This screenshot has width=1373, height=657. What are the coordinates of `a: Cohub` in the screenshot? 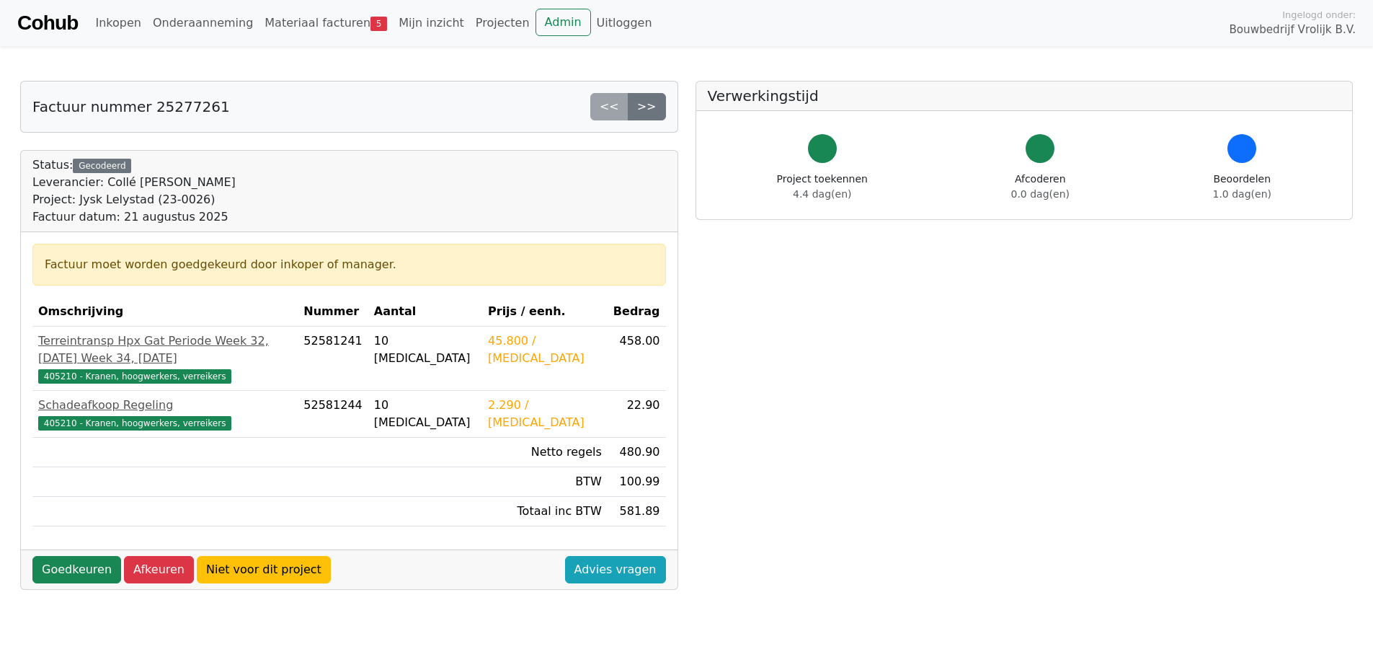 It's located at (48, 23).